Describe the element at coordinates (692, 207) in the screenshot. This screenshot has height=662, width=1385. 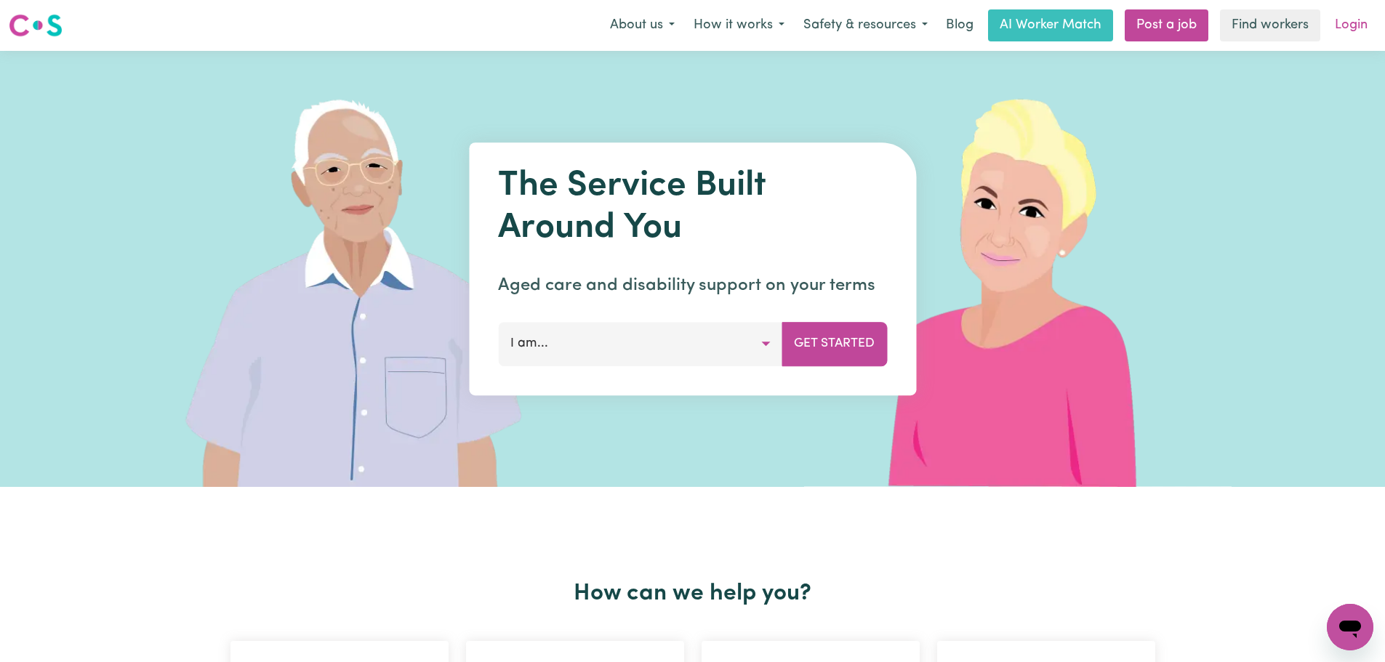
I see `h1: The Service Built Around You` at that location.